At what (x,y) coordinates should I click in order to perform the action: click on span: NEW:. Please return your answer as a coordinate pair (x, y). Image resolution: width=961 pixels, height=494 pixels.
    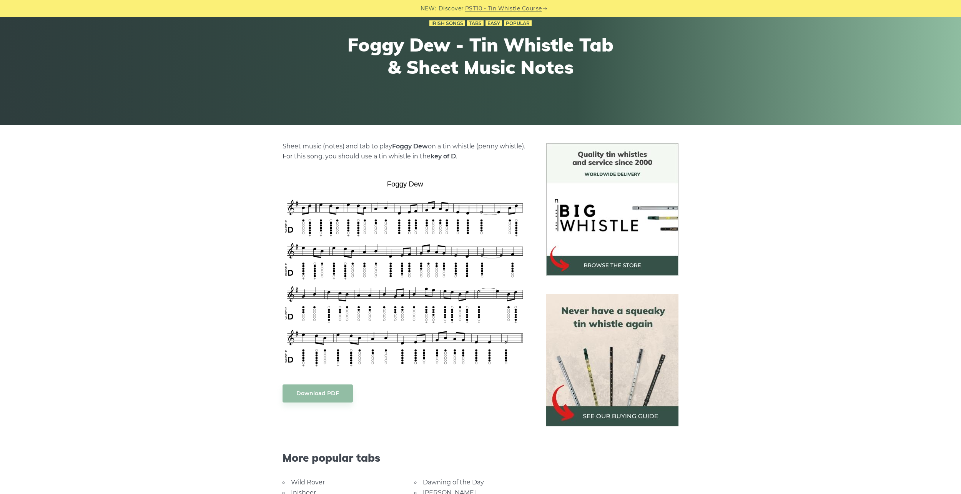
    Looking at the image, I should click on (428, 8).